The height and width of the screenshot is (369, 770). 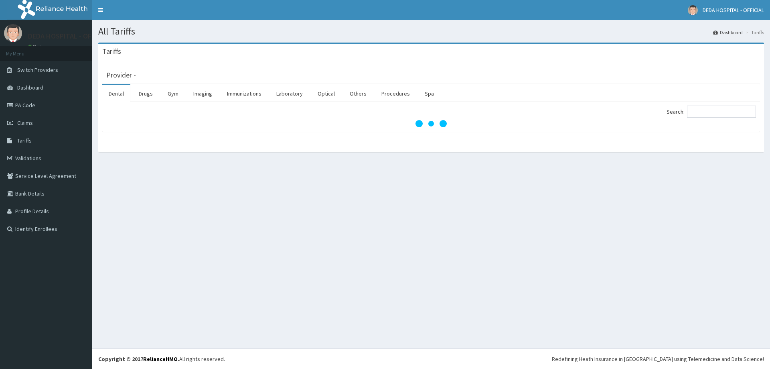 I want to click on footer: All rights reserved., so click(x=431, y=358).